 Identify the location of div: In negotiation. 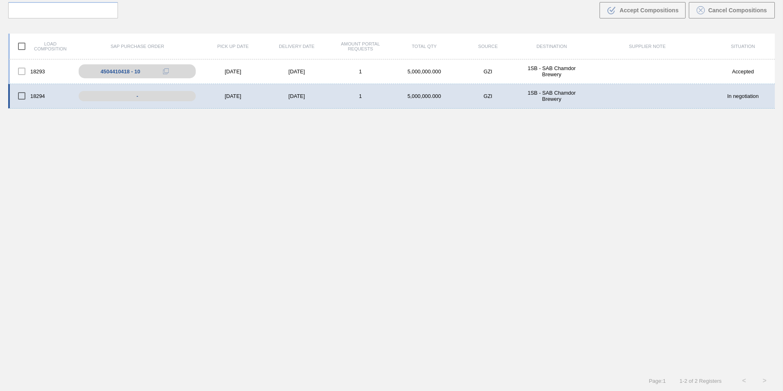
(743, 96).